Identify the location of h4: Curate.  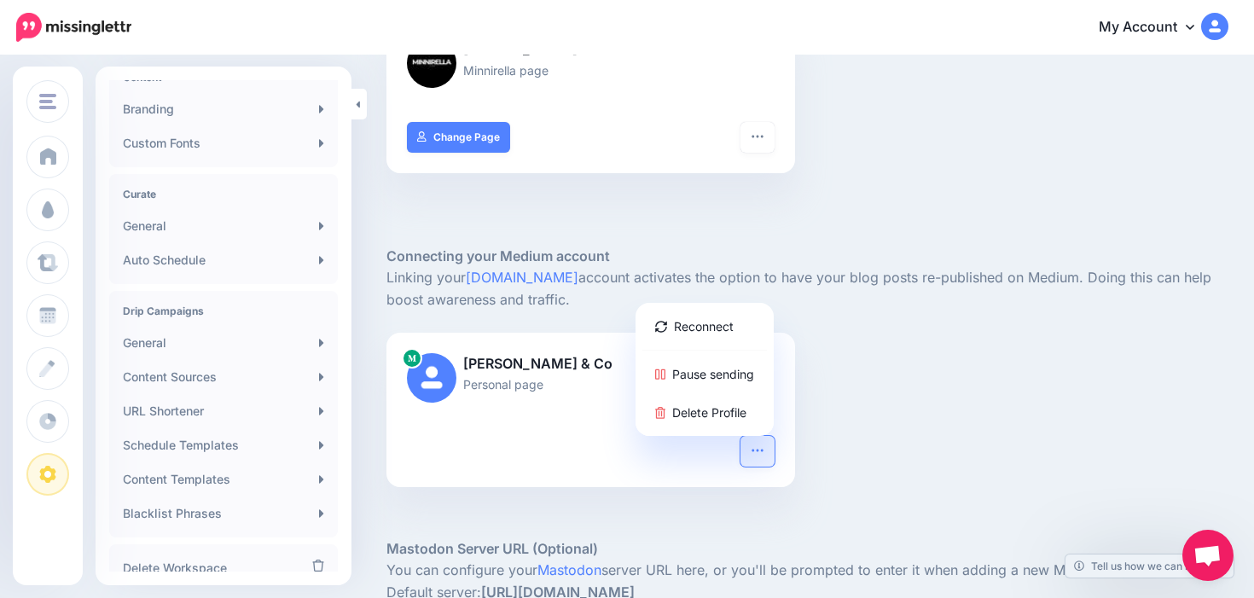
(224, 194).